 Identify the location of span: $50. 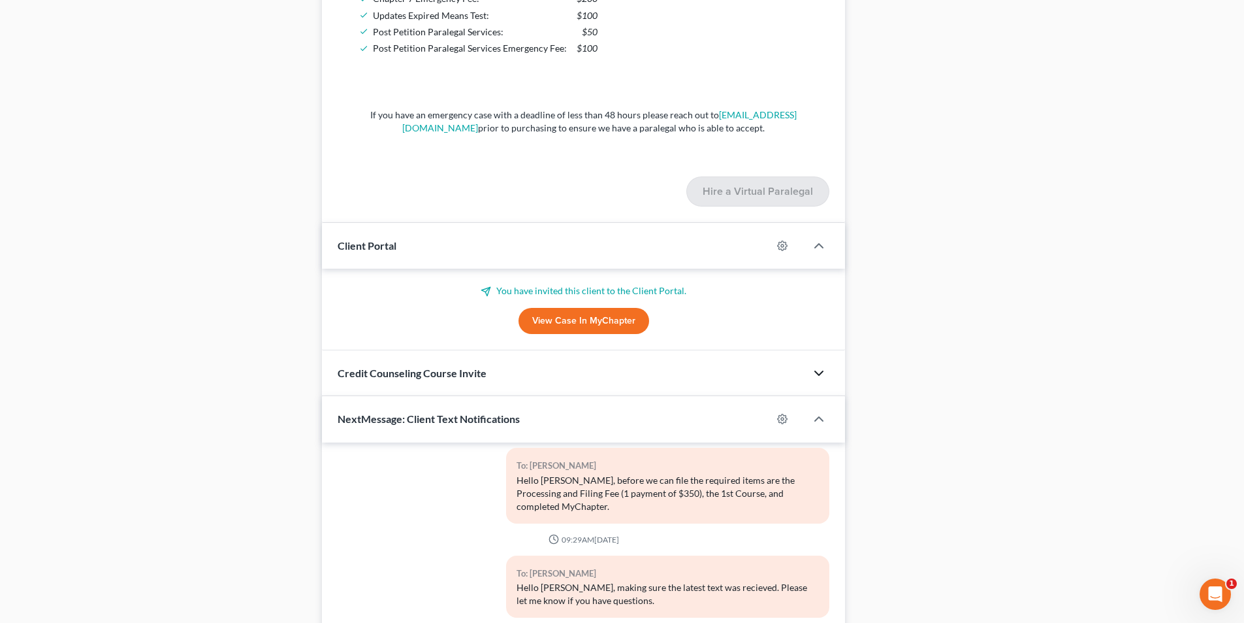
(590, 31).